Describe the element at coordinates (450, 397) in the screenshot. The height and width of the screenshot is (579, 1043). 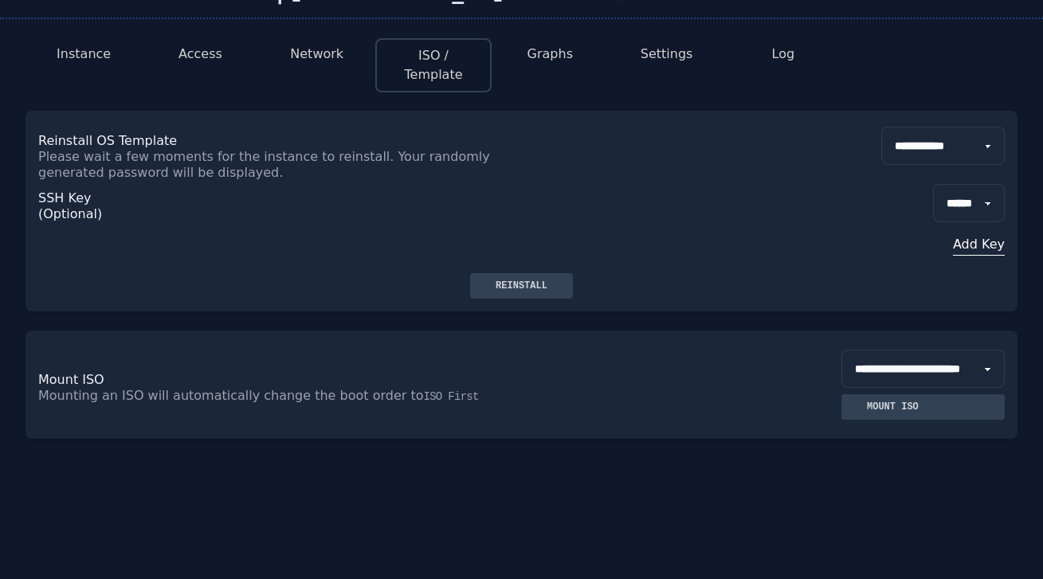
I see `span: ISO First` at that location.